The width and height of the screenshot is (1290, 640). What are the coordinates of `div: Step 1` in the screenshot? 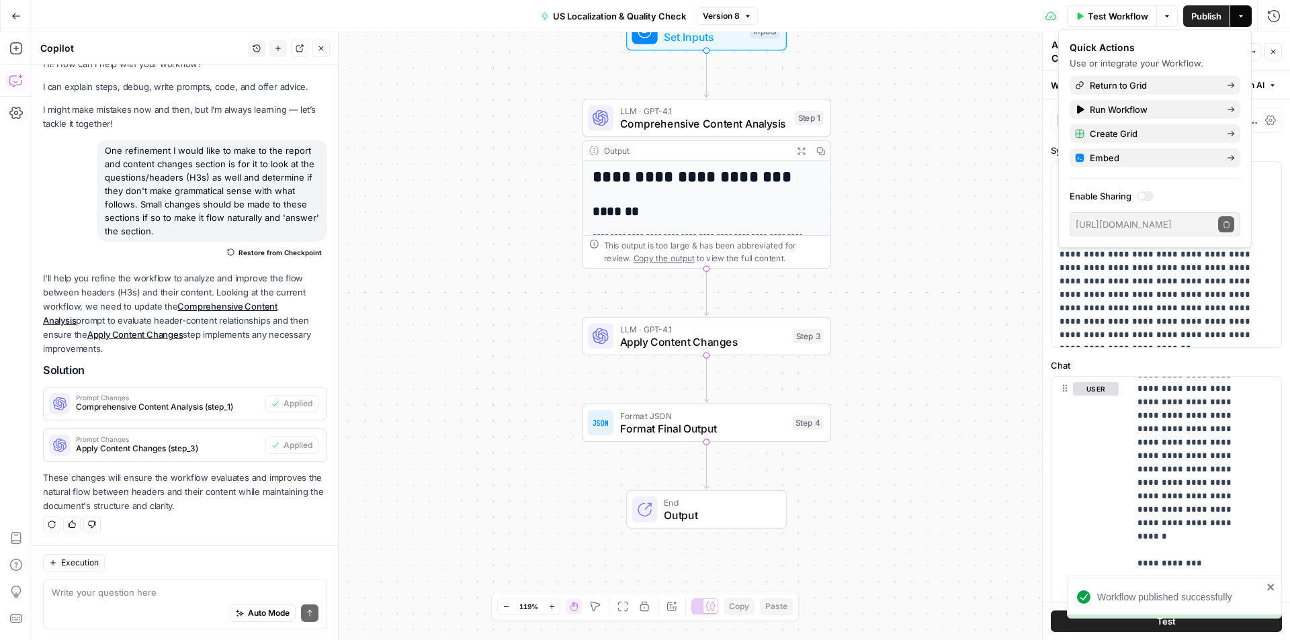 It's located at (809, 118).